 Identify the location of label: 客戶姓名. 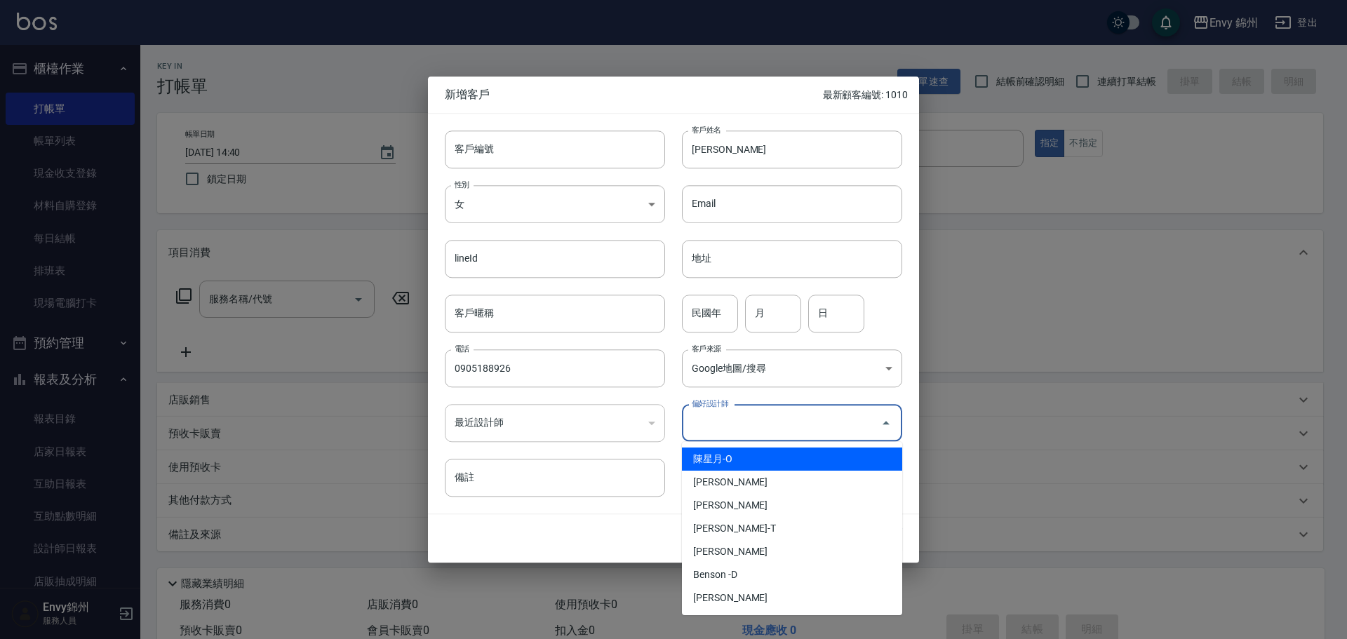
(707, 129).